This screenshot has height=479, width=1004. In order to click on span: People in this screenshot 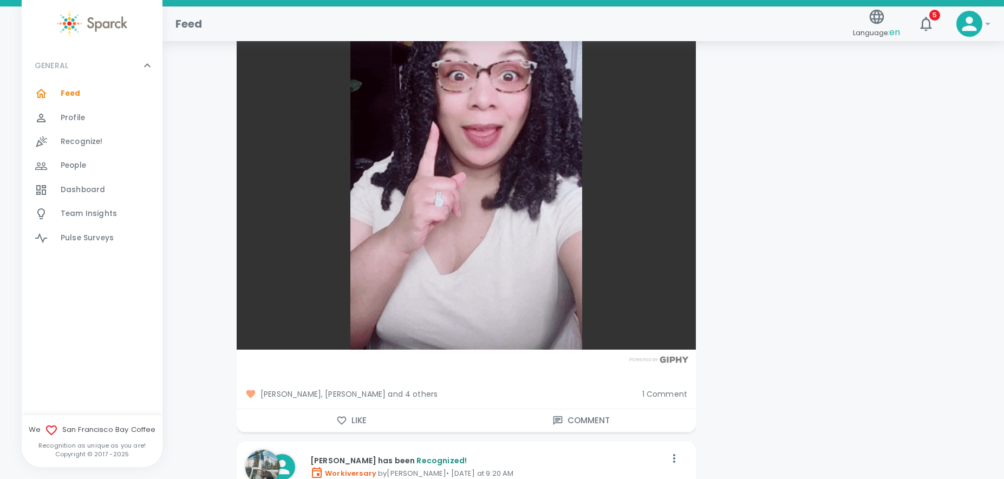, I will do `click(73, 166)`.